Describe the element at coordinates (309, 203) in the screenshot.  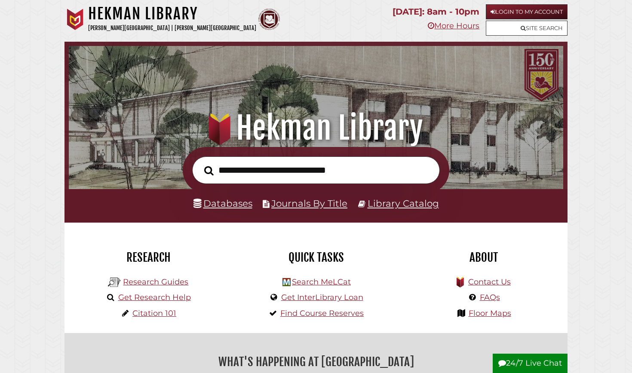
I see `a: Journals By Title` at that location.